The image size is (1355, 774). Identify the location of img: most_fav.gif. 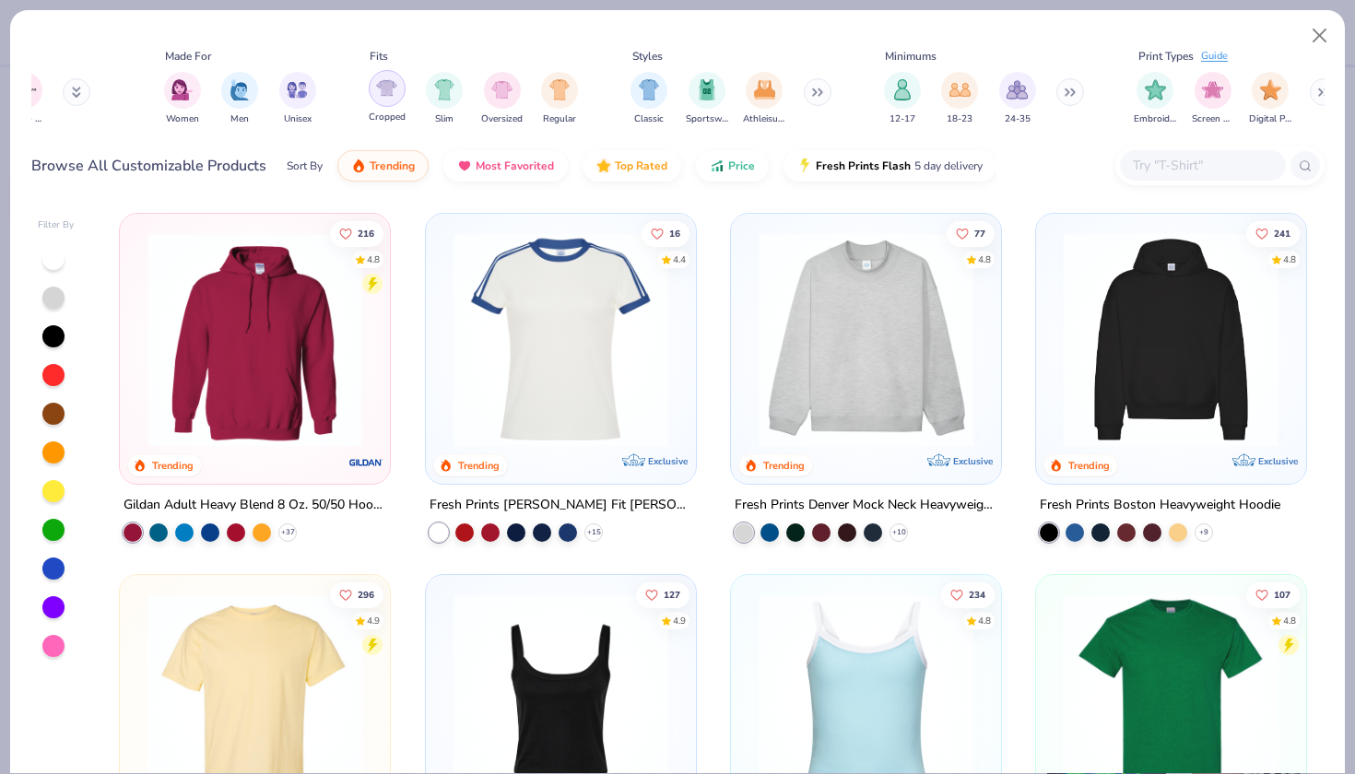
(465, 166).